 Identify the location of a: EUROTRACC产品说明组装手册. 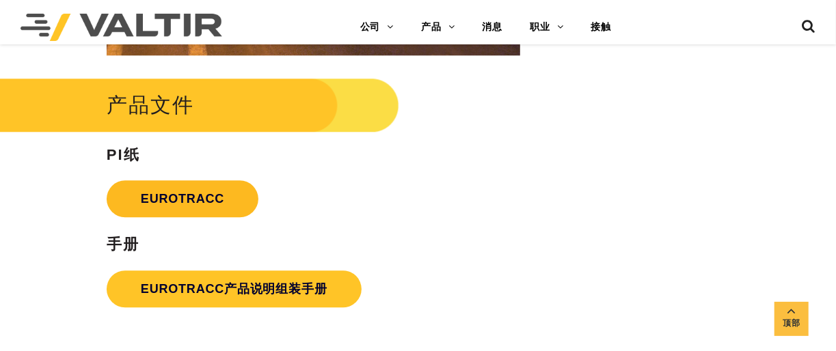
(234, 289).